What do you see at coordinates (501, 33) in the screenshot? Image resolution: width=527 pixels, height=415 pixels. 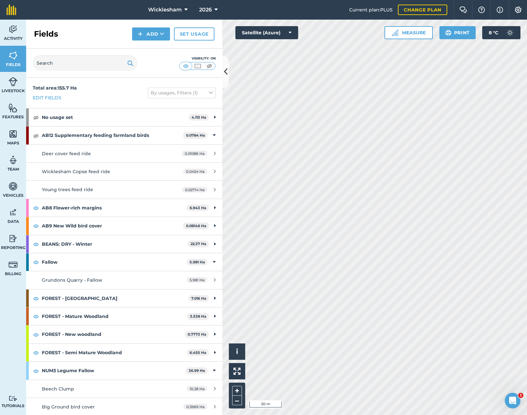 I see `button: 8 °C` at bounding box center [501, 33].